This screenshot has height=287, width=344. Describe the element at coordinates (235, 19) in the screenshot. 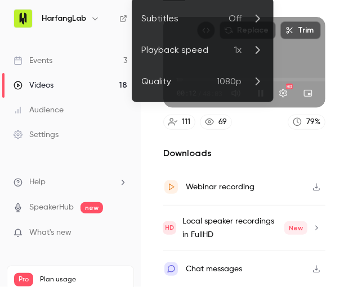

I see `span: Off` at that location.